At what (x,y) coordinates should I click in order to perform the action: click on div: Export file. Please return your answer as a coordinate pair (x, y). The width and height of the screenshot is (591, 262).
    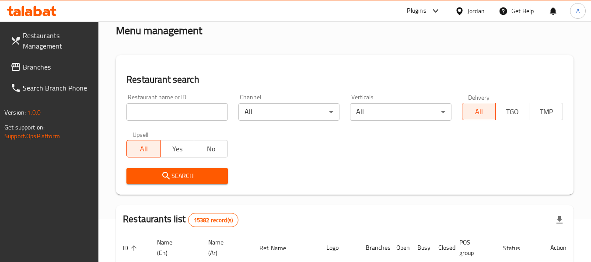
    Looking at the image, I should click on (560, 220).